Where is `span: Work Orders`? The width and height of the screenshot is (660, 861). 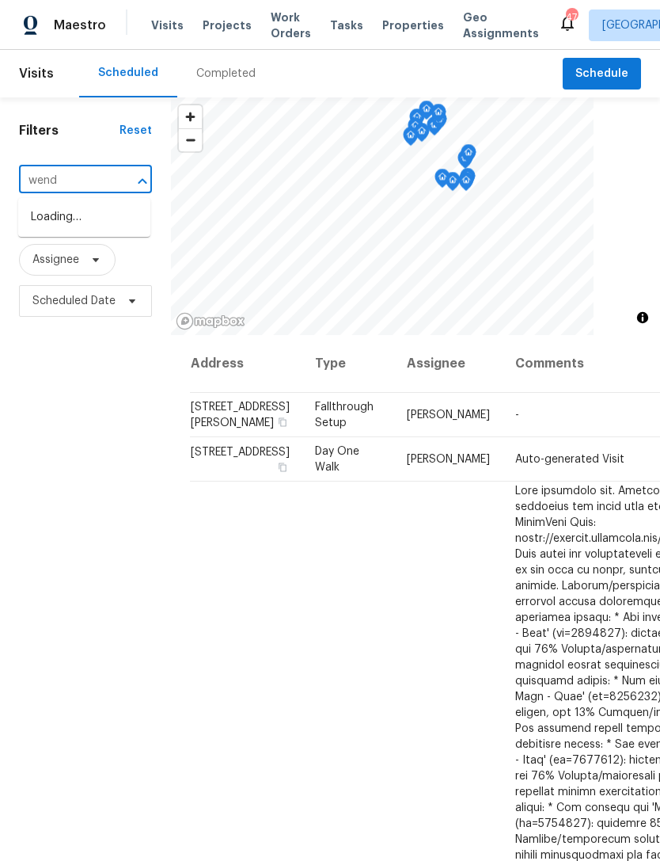 span: Work Orders is located at coordinates (291, 25).